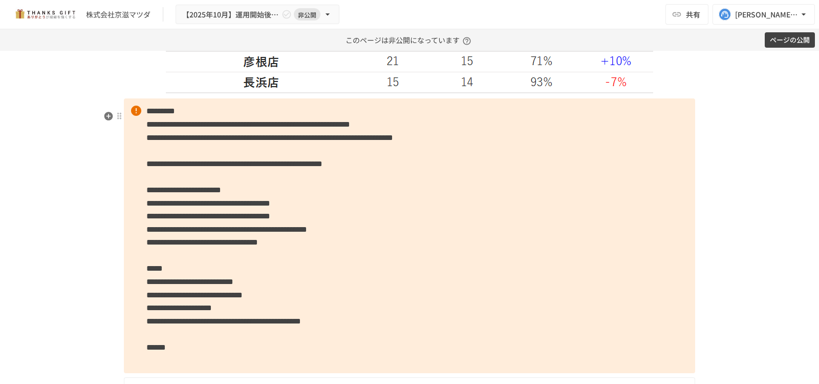  Describe the element at coordinates (790, 40) in the screenshot. I see `button: ページの公開` at that location.